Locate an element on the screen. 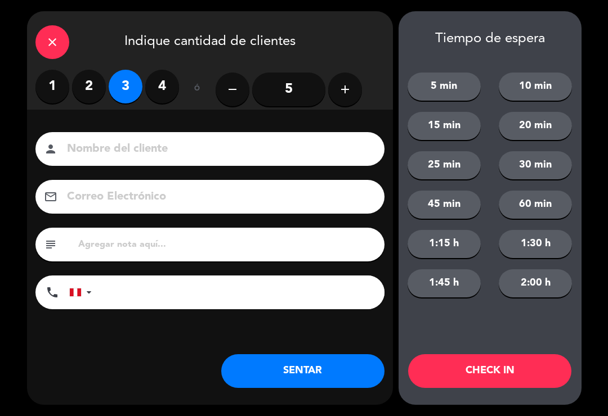 This screenshot has height=416, width=608. input: Correo Electrónico is located at coordinates (218, 197).